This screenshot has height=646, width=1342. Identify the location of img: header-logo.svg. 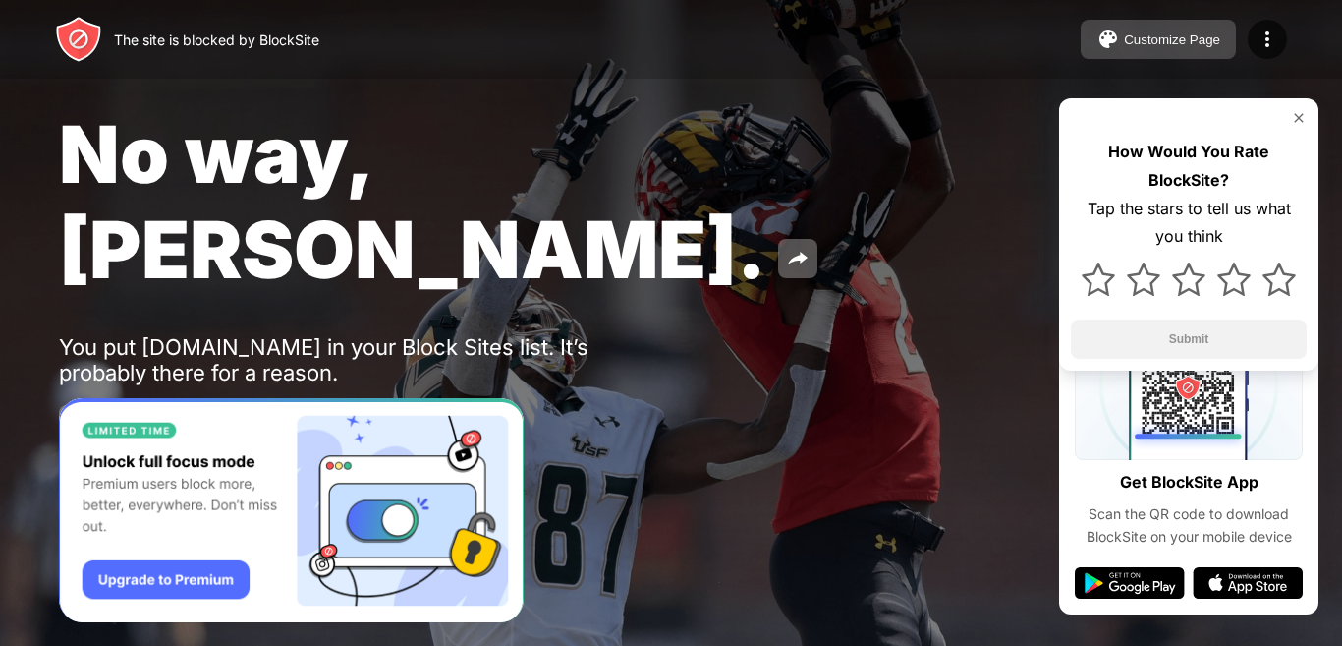
(79, 39).